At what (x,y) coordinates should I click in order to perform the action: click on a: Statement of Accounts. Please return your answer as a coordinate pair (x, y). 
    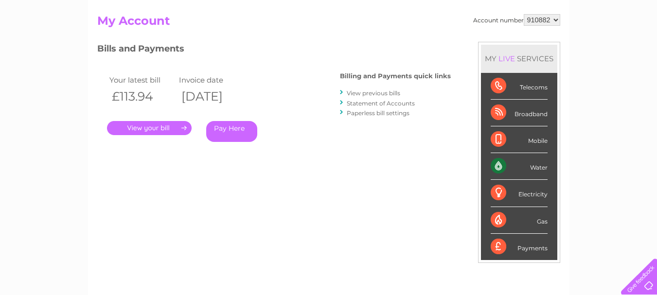
    Looking at the image, I should click on (381, 103).